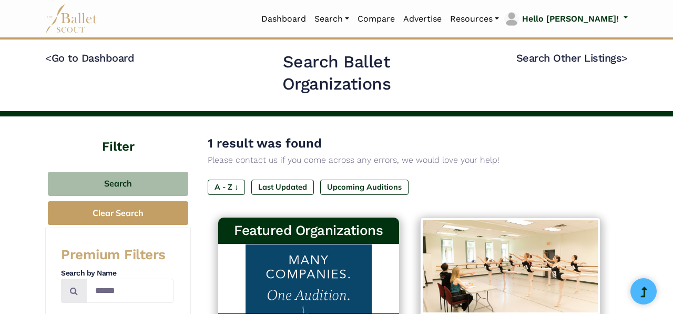  Describe the element at coordinates (572, 58) in the screenshot. I see `a: Search Other Listings>` at that location.